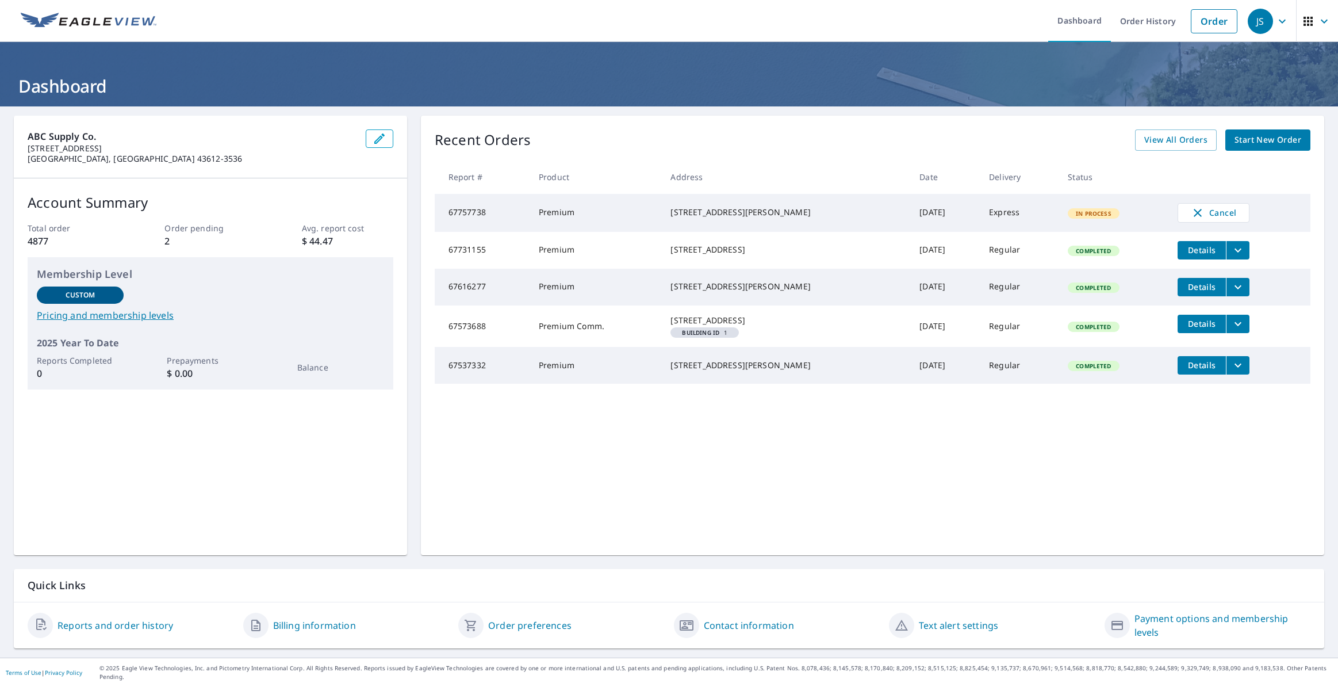  Describe the element at coordinates (115, 625) in the screenshot. I see `a: Reports and order history` at that location.